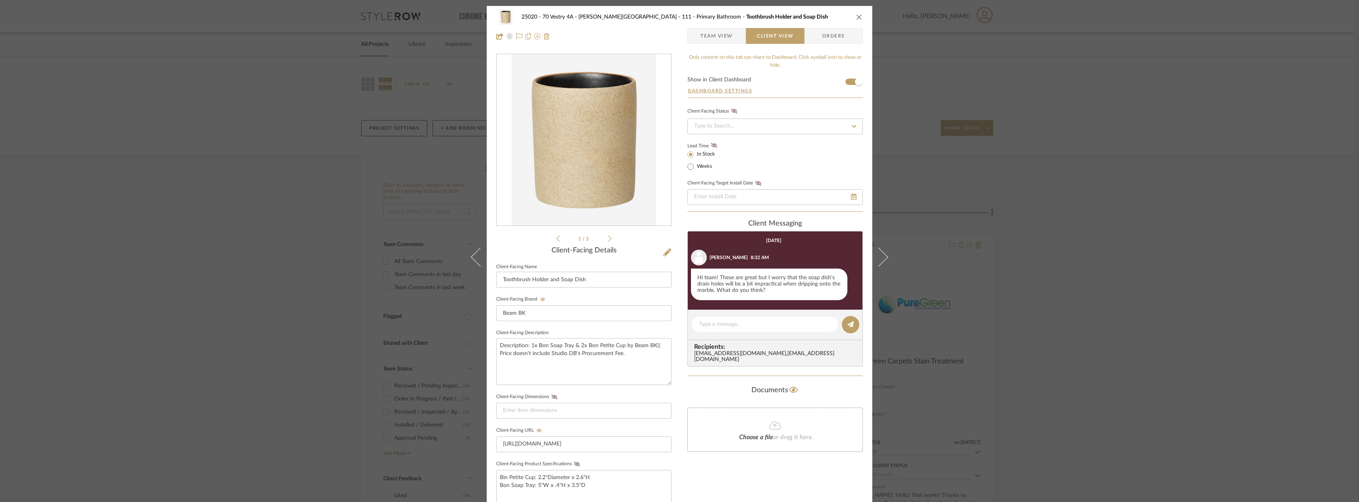  I want to click on div: 0, so click(584, 140).